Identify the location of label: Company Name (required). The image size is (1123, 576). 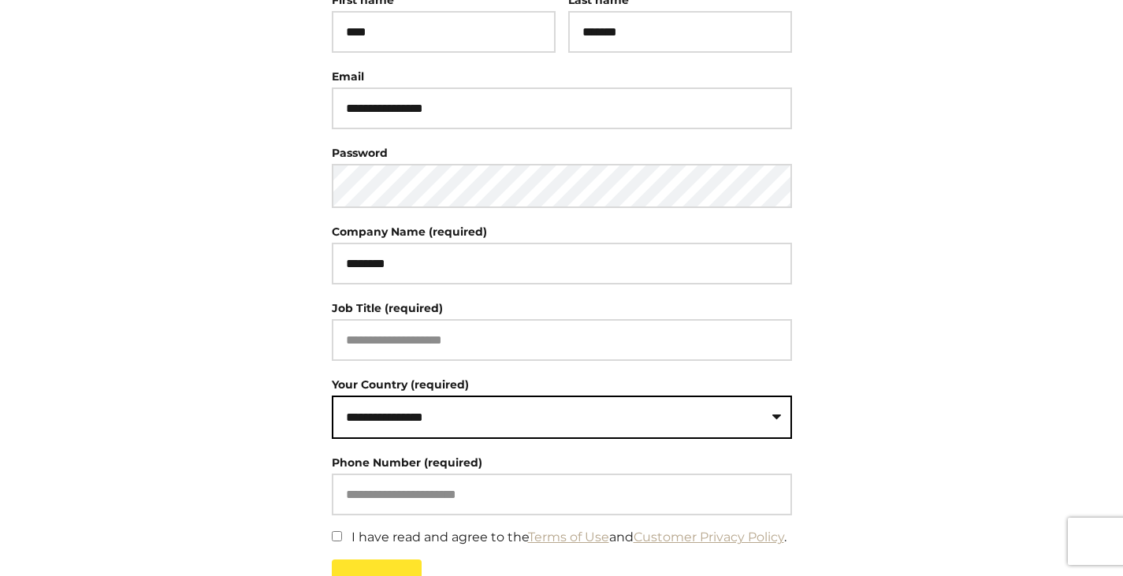
(409, 232).